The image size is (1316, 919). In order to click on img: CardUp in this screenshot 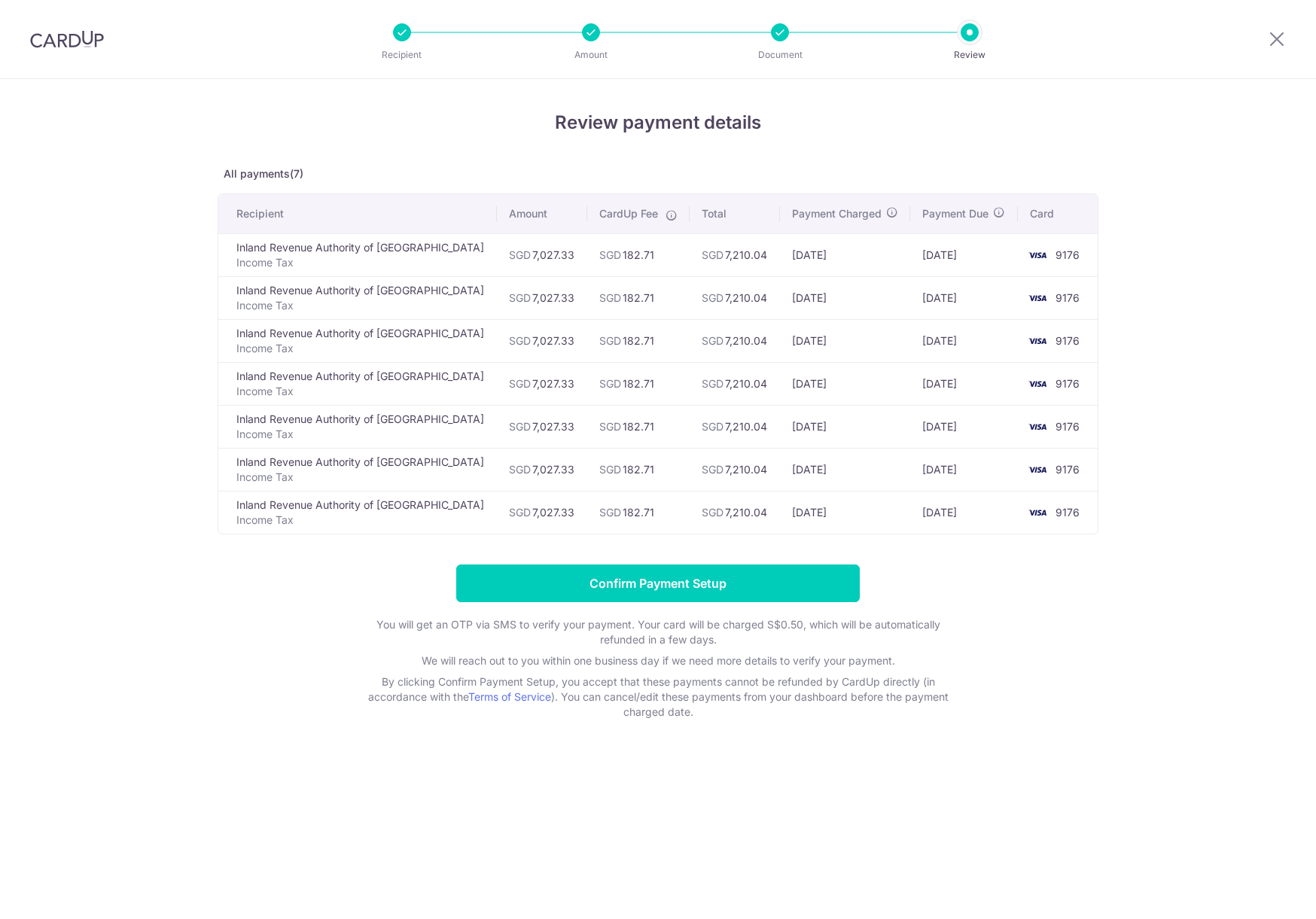, I will do `click(67, 40)`.